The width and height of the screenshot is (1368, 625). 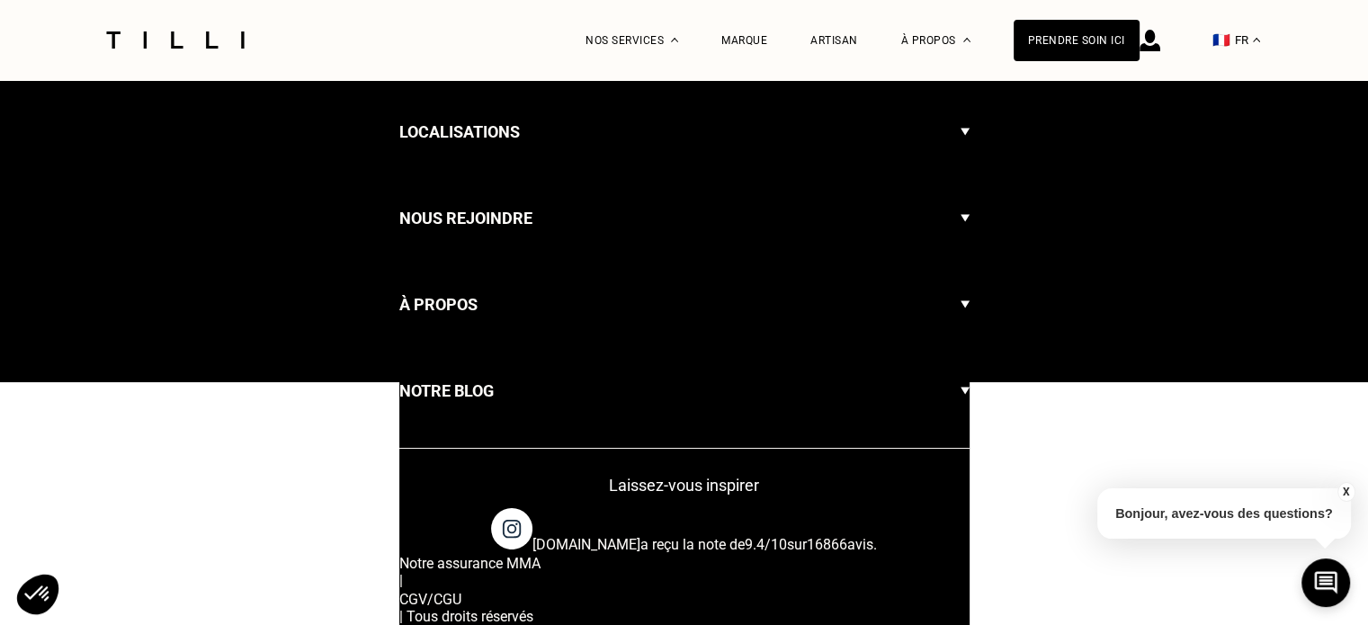 What do you see at coordinates (685, 616) in the screenshot?
I see `span: | Tous droits réservés` at bounding box center [685, 616].